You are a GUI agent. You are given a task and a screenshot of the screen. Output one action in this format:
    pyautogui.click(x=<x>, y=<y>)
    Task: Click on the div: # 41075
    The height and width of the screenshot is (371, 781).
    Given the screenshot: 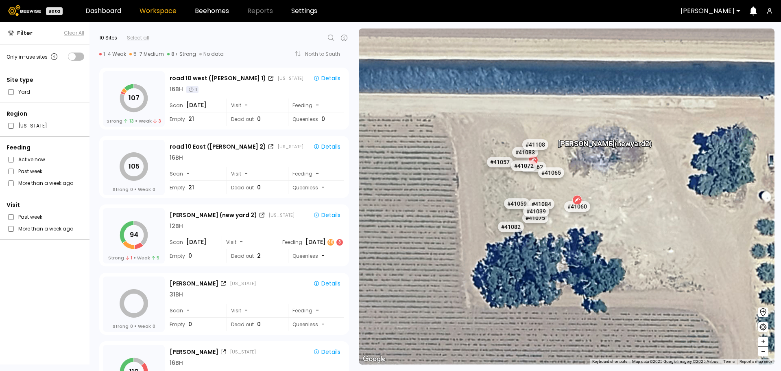 What is the action you would take?
    pyautogui.click(x=535, y=217)
    